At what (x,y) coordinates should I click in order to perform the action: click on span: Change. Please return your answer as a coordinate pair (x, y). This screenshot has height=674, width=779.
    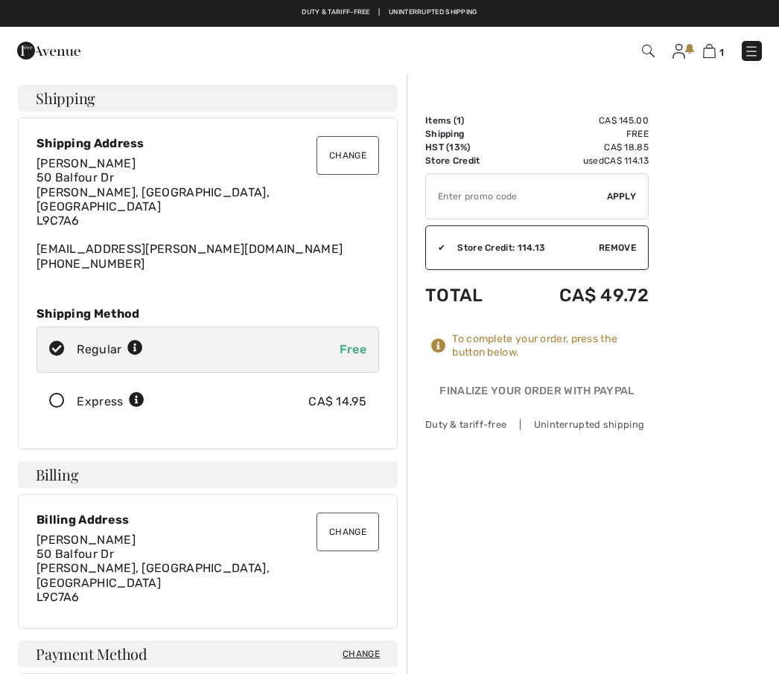
    Looking at the image, I should click on (361, 654).